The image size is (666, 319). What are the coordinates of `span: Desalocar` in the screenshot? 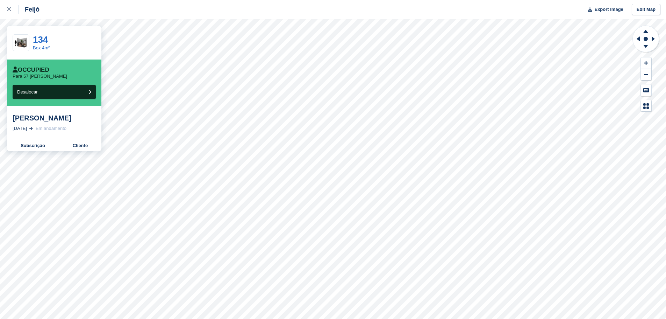 It's located at (27, 92).